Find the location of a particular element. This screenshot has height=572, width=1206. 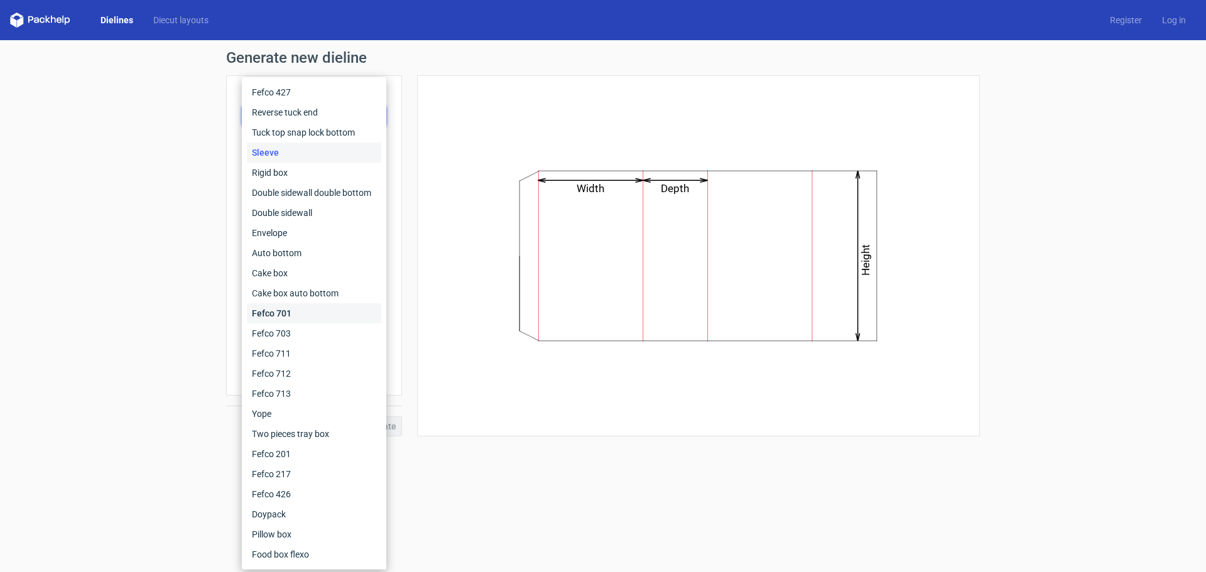

div: Rigid box is located at coordinates (314, 173).